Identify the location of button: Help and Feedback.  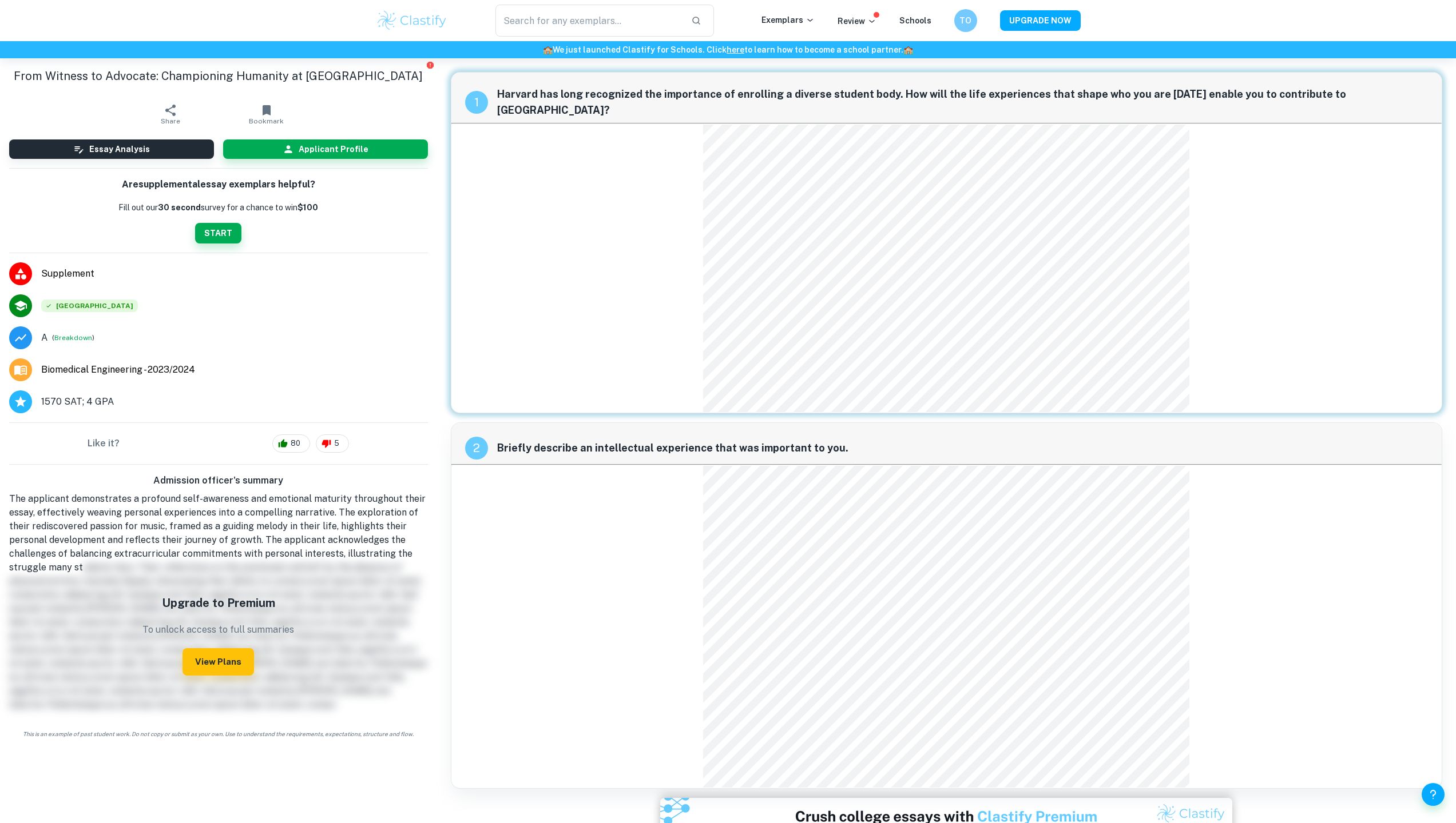
(1433, 795).